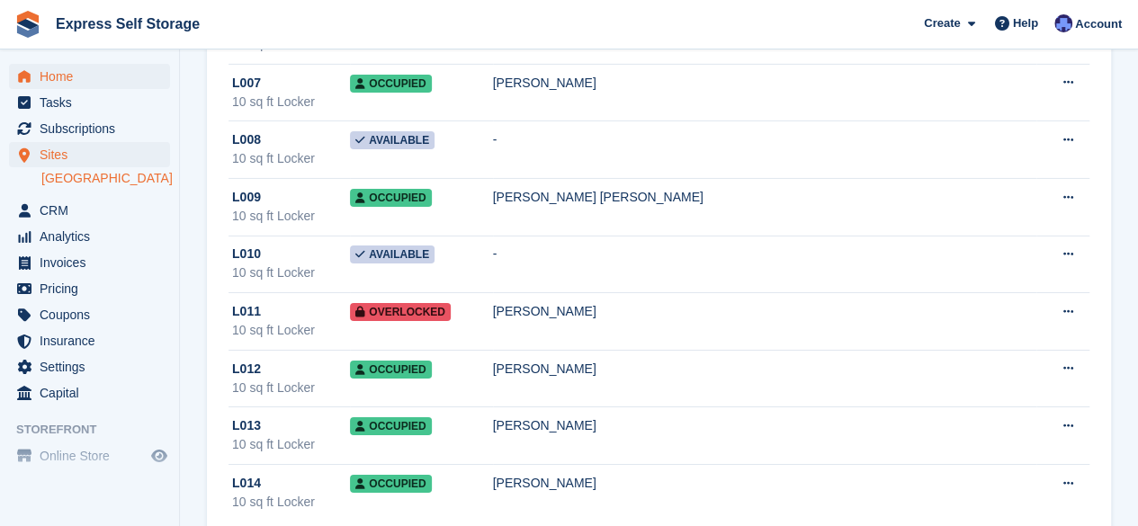  Describe the element at coordinates (246, 425) in the screenshot. I see `span: L013` at that location.